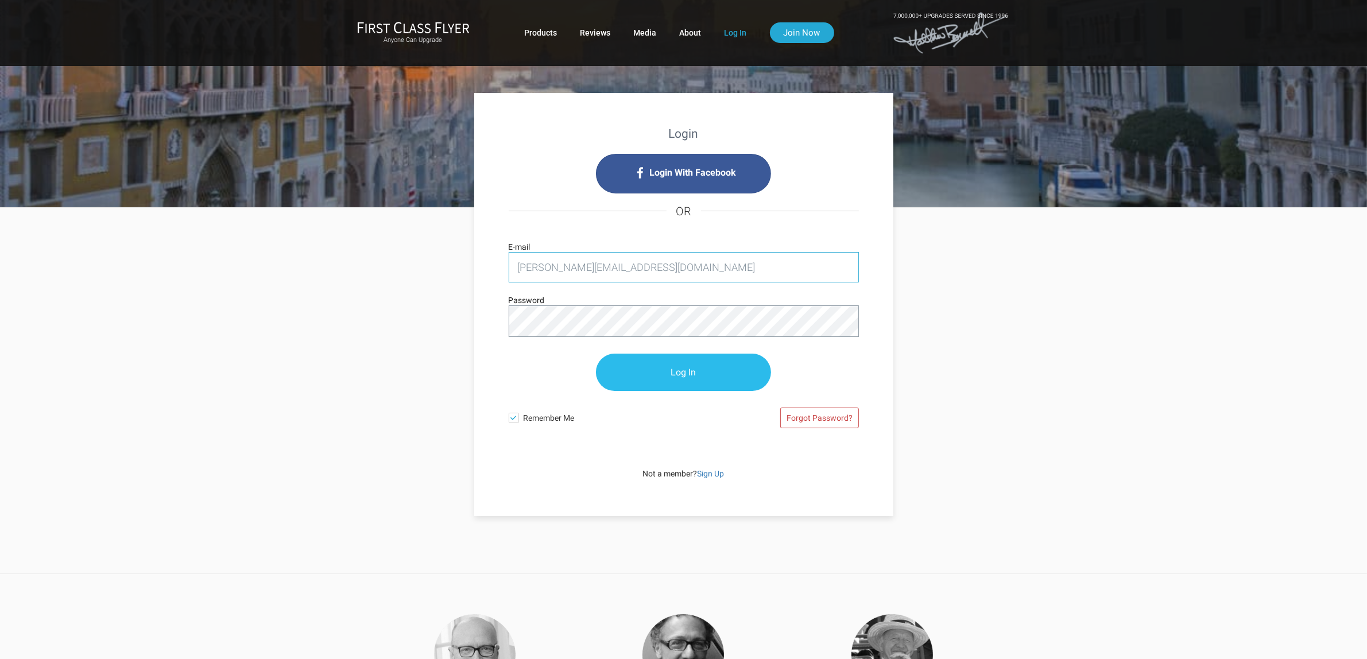  I want to click on i: Login with Facebook, so click(683, 173).